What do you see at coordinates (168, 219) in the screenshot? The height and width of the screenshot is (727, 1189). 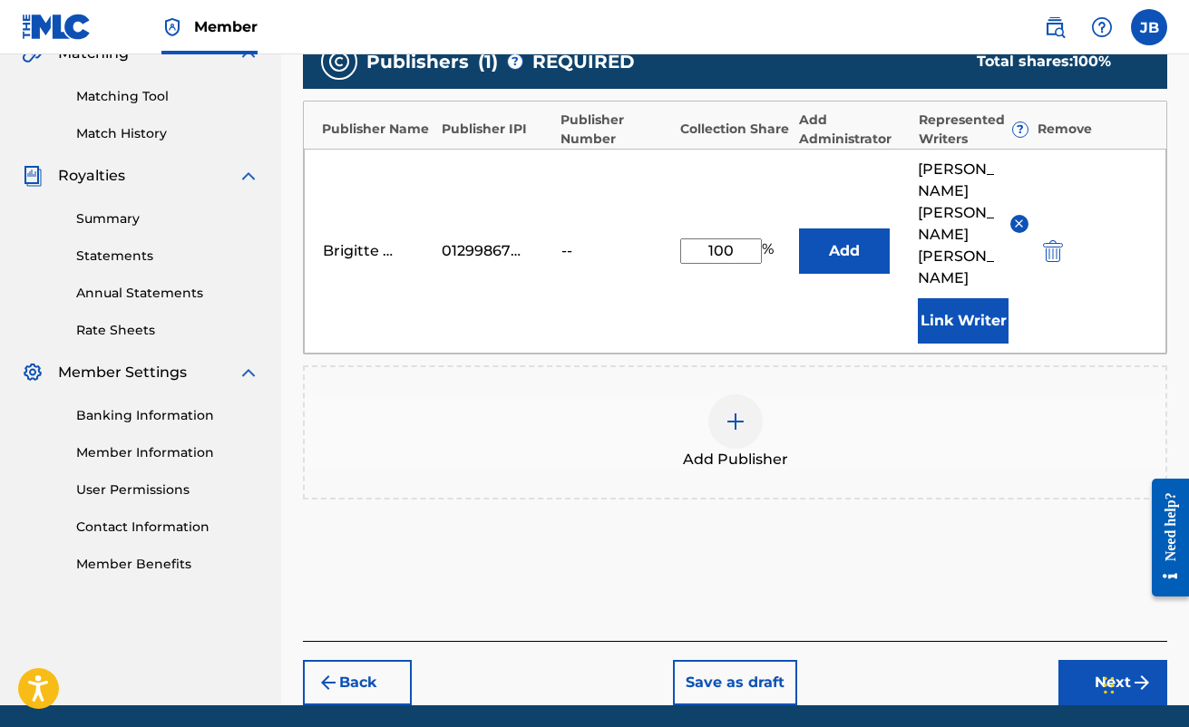 I see `a: Summary` at bounding box center [168, 219].